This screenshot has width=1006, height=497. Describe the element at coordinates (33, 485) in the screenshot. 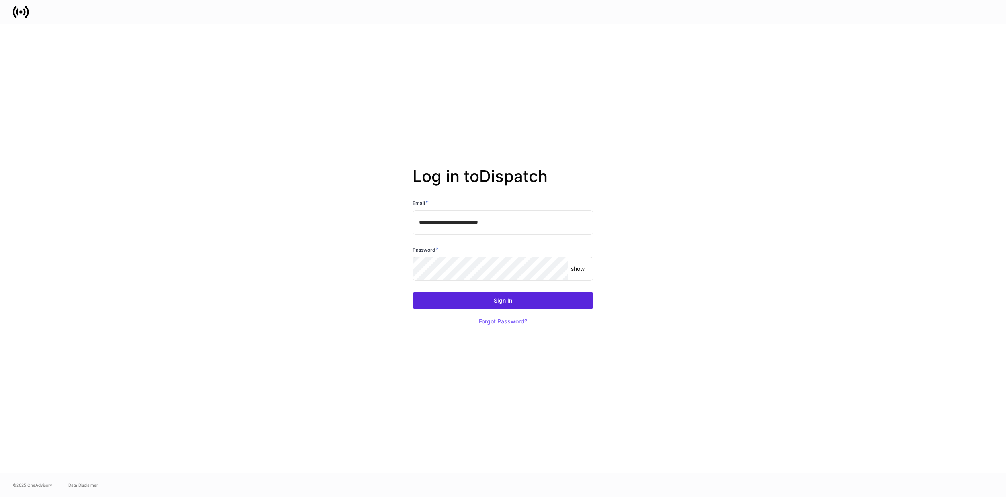

I see `span: © 2025 OneAdvisory` at that location.